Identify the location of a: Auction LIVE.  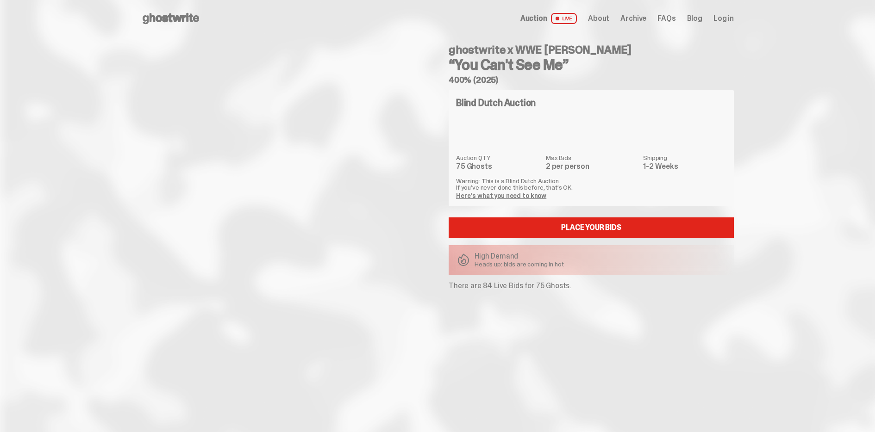
(549, 19).